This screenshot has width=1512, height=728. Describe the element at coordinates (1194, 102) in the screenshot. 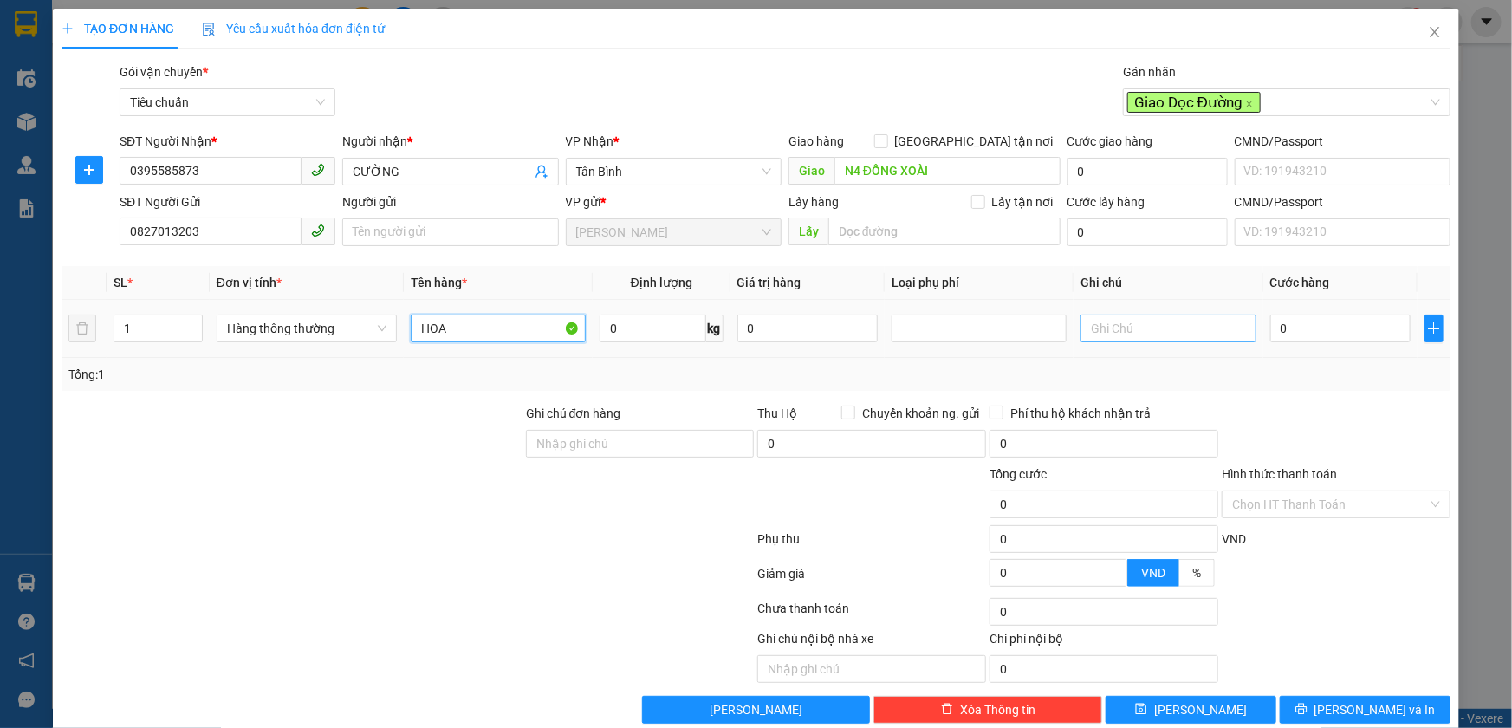

I see `span: Giao Dọc Đường` at that location.